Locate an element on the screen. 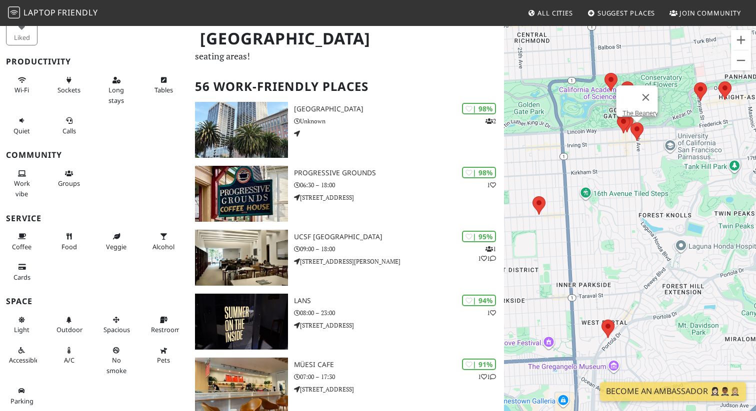 The width and height of the screenshot is (756, 411). button: Close is located at coordinates (646, 97).